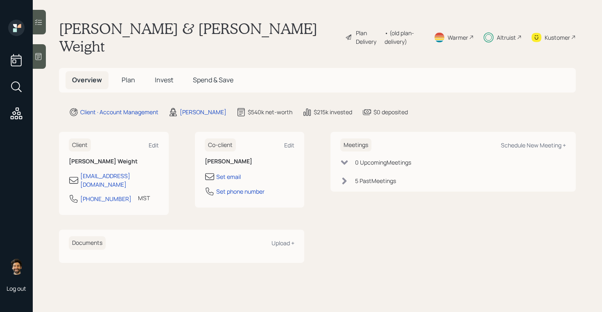  What do you see at coordinates (119, 112) in the screenshot?
I see `div: Client · Account Management` at bounding box center [119, 112].